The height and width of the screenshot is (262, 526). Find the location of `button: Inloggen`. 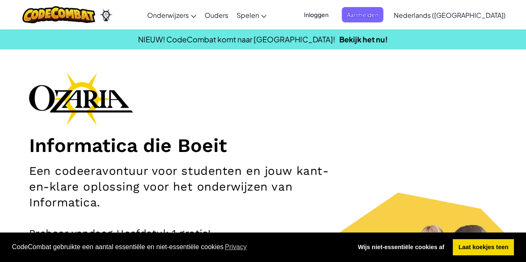

button: Inloggen is located at coordinates (316, 15).